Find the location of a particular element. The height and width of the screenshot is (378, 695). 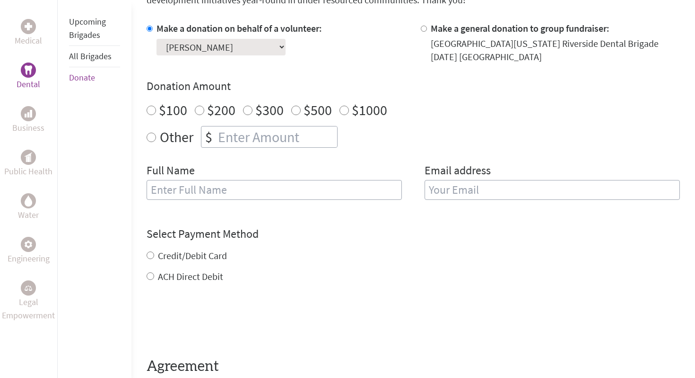

a: WaterWater is located at coordinates (28, 207).